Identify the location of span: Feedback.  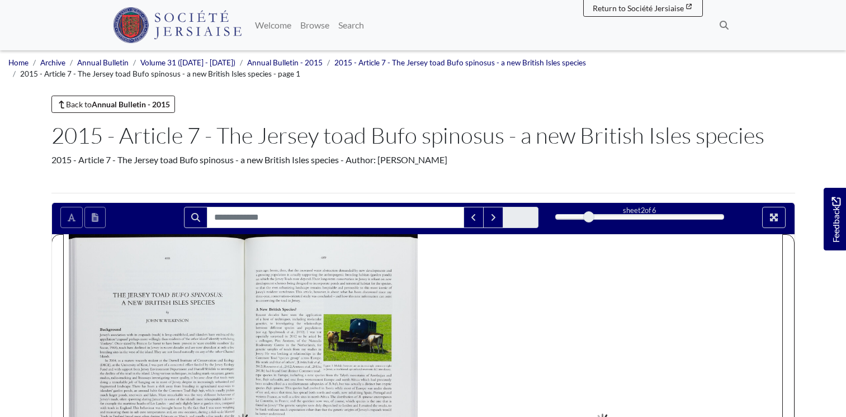
(836, 219).